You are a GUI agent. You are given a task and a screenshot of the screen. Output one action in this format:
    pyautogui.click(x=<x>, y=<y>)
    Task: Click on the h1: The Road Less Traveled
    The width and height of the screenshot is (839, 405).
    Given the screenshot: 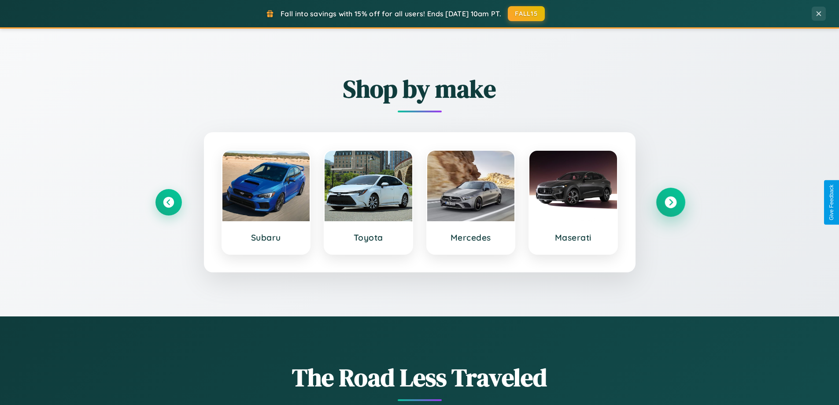 What is the action you would take?
    pyautogui.click(x=420, y=377)
    